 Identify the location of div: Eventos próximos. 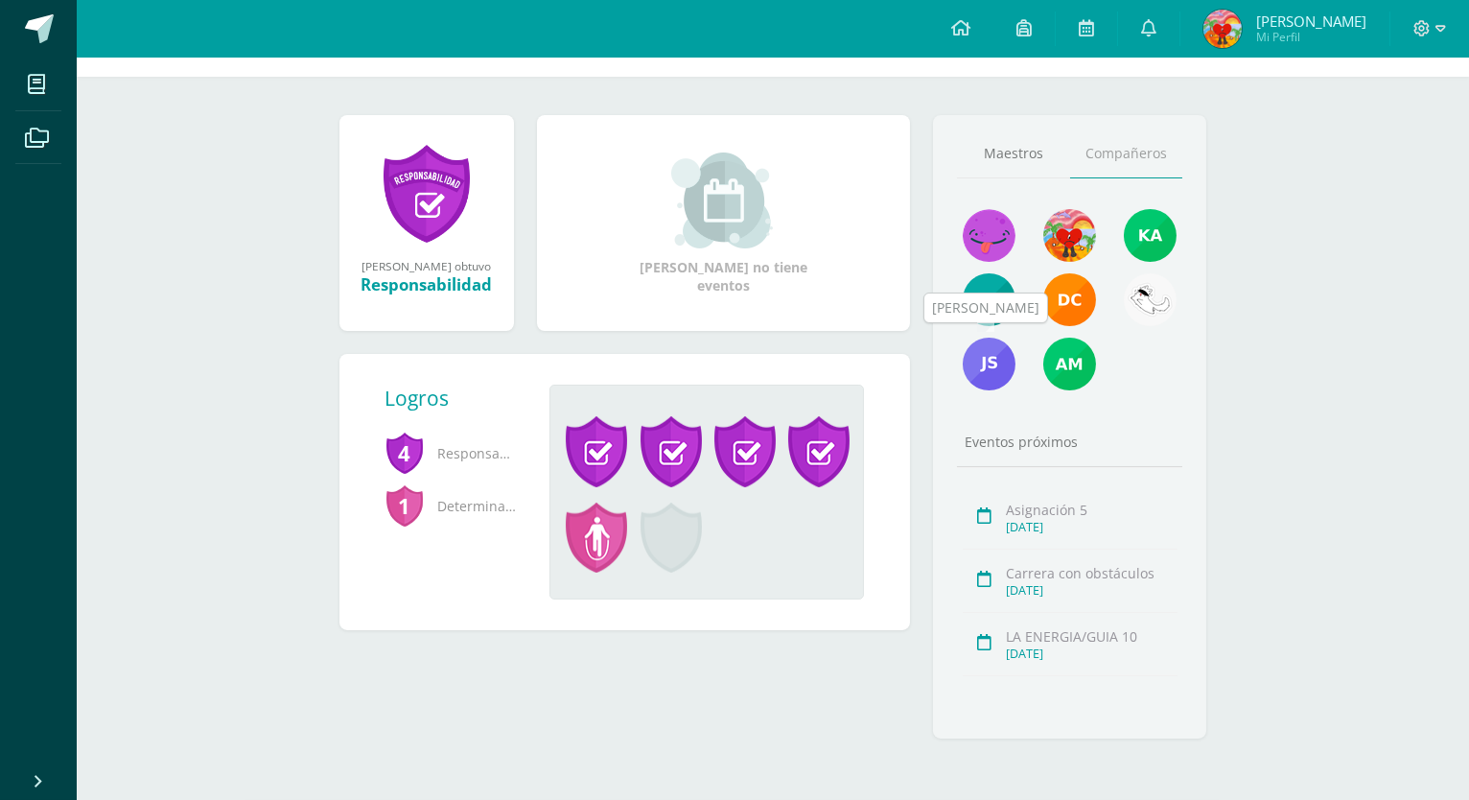
(1070, 441).